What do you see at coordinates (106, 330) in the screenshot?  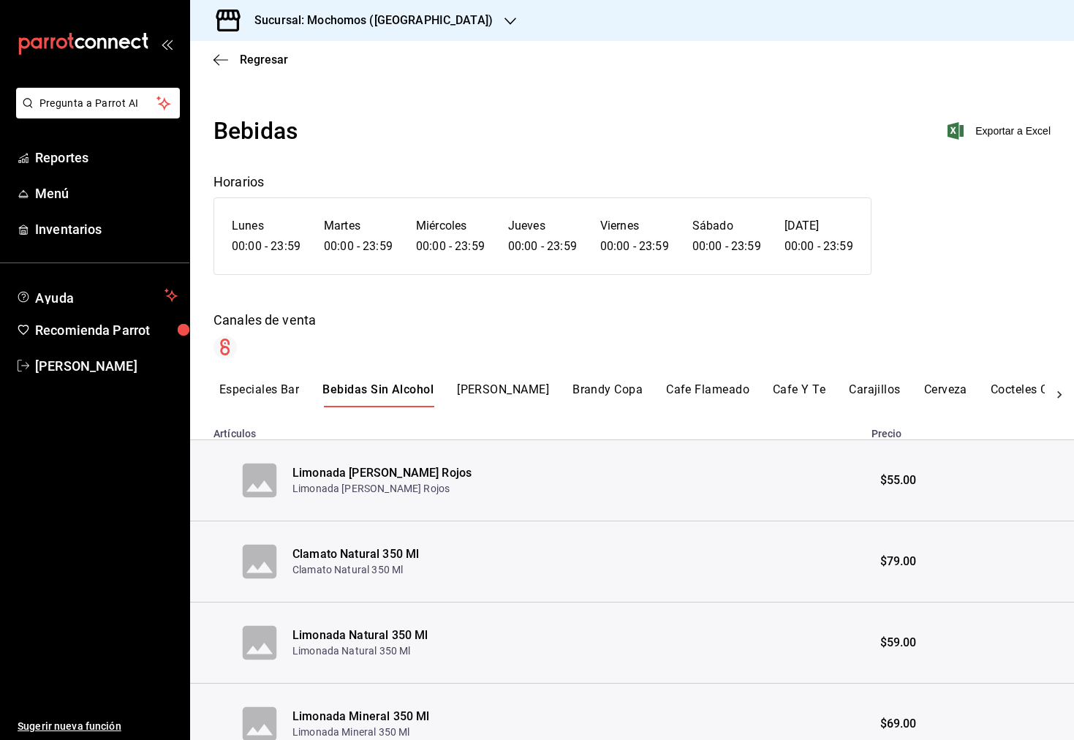 I see `span: Recomienda Parrot` at bounding box center [106, 330].